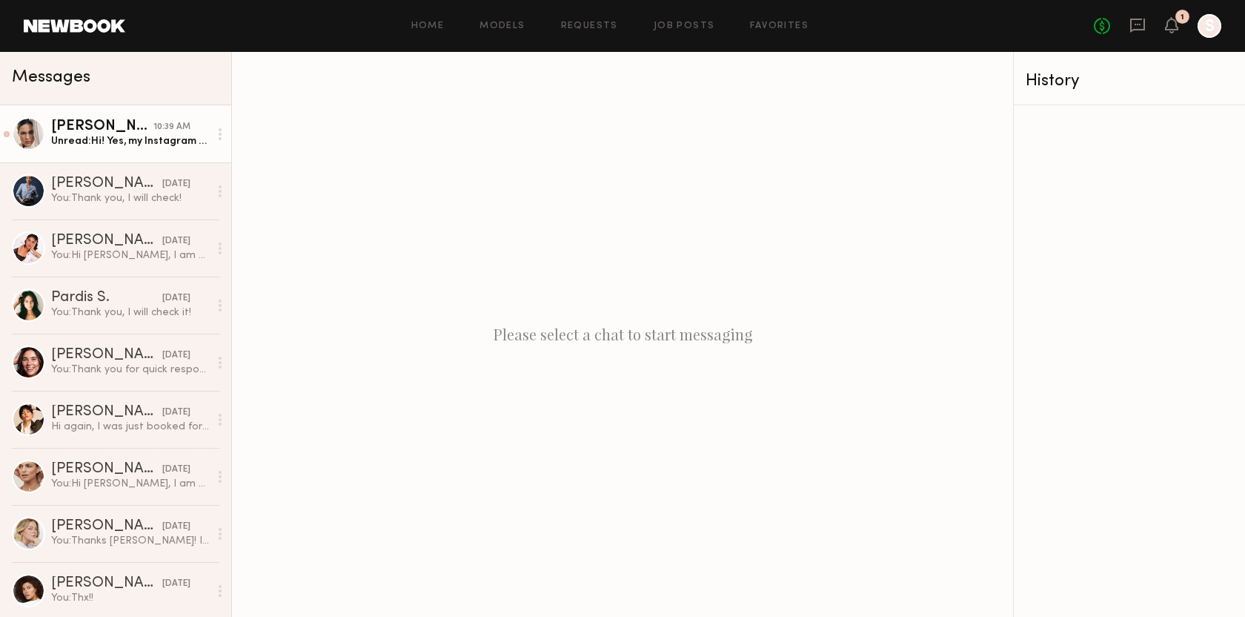 The width and height of the screenshot is (1245, 617). Describe the element at coordinates (622, 334) in the screenshot. I see `div: Please select a chat to start messaging` at that location.